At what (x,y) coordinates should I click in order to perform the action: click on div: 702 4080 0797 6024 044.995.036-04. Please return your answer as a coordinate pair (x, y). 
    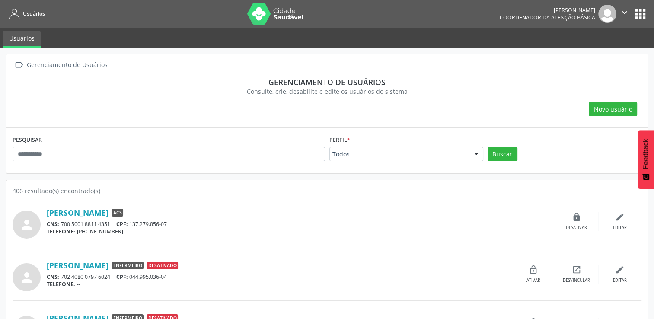
    Looking at the image, I should click on (279, 277).